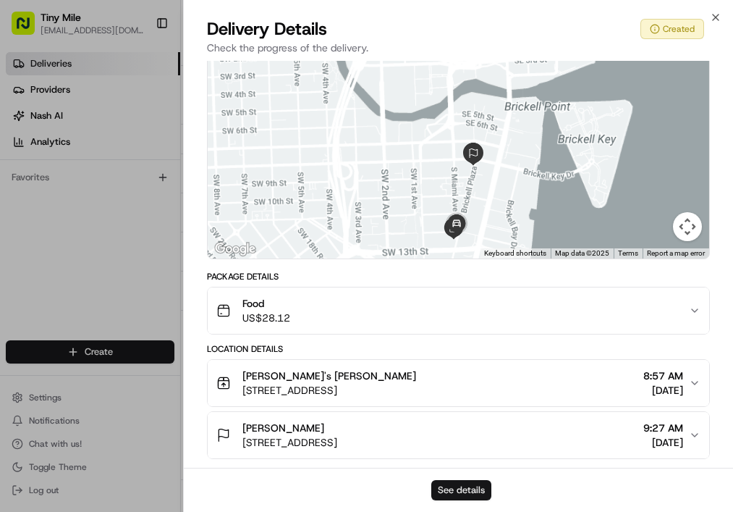 Image resolution: width=733 pixels, height=512 pixels. What do you see at coordinates (159, 364) in the screenshot?
I see `span: Pylon` at bounding box center [159, 364].